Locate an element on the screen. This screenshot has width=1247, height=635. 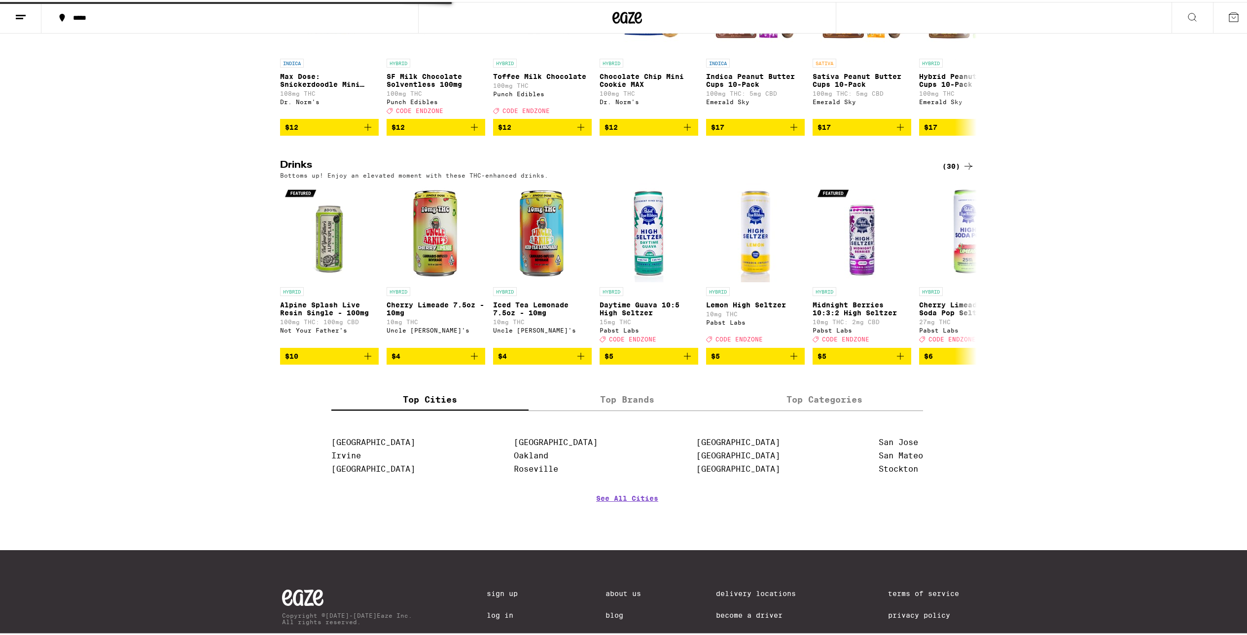
img: Pabst Labs - Daytime Guava 10:5 High Seltzer is located at coordinates (649, 231).